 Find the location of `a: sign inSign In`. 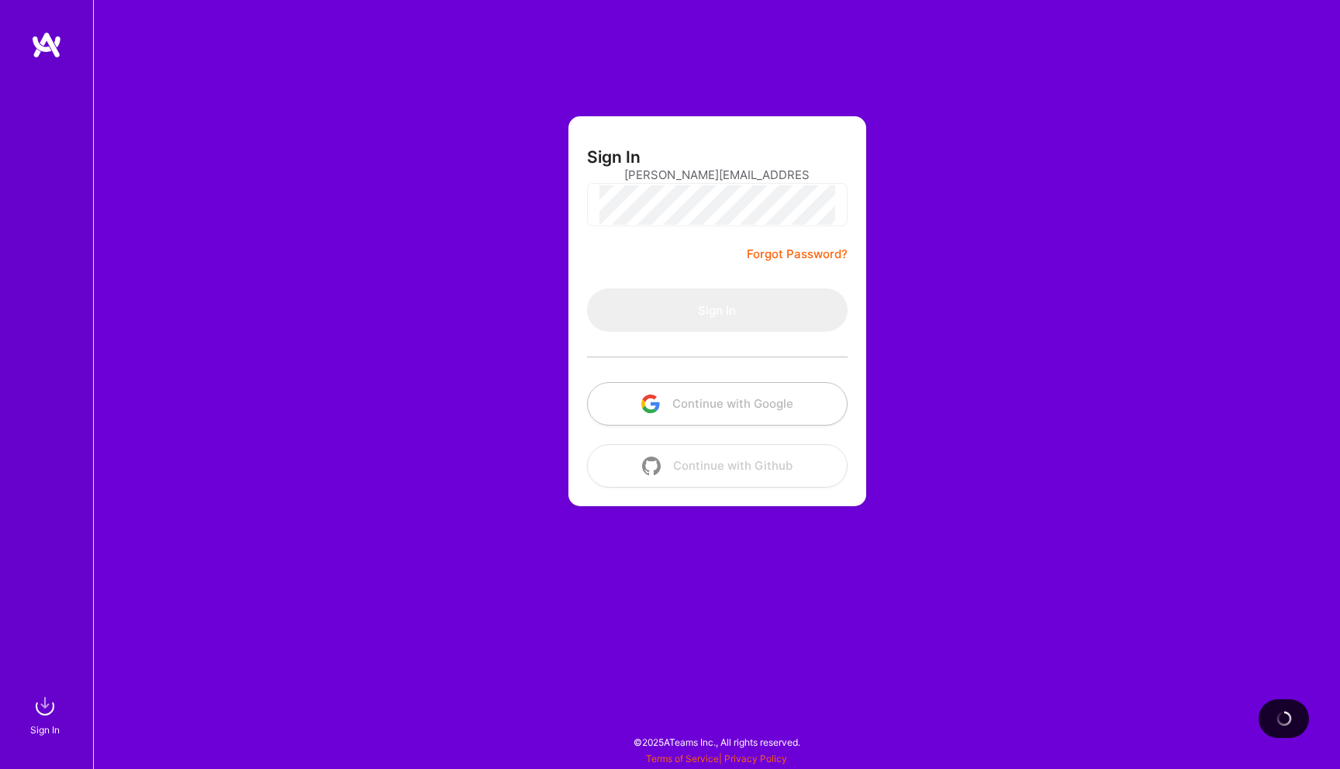

a: sign inSign In is located at coordinates (47, 714).